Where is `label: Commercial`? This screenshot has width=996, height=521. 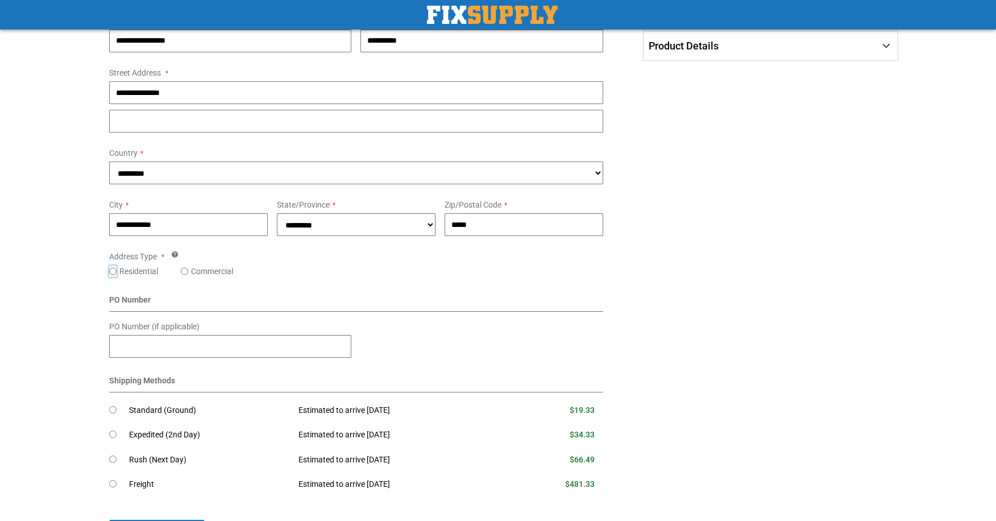 label: Commercial is located at coordinates (212, 271).